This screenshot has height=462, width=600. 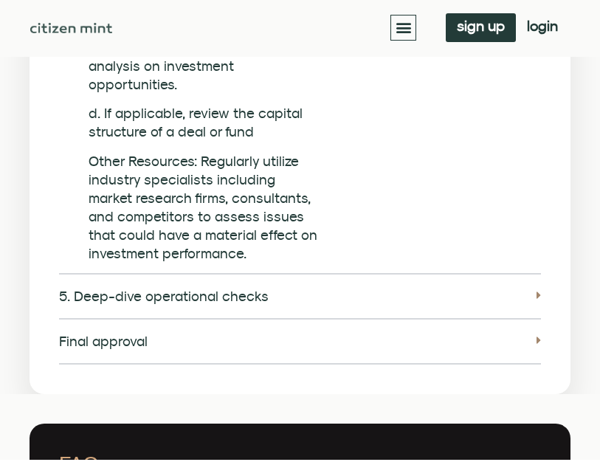 What do you see at coordinates (403, 29) in the screenshot?
I see `div: Menu Toggle` at bounding box center [403, 29].